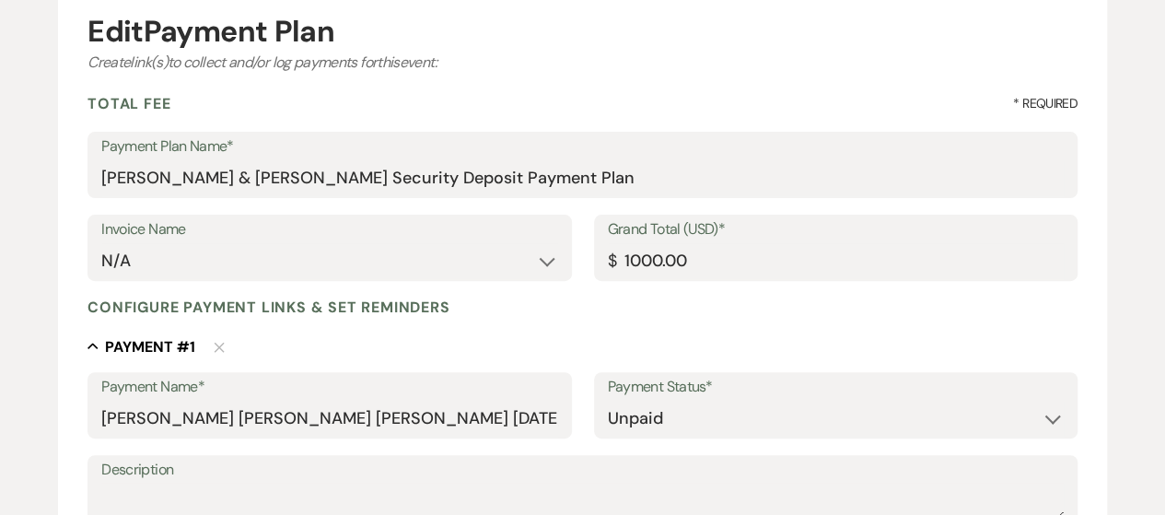 This screenshot has height=515, width=1165. I want to click on div: Create link(s) to collect and/or log payments for this event:, so click(582, 63).